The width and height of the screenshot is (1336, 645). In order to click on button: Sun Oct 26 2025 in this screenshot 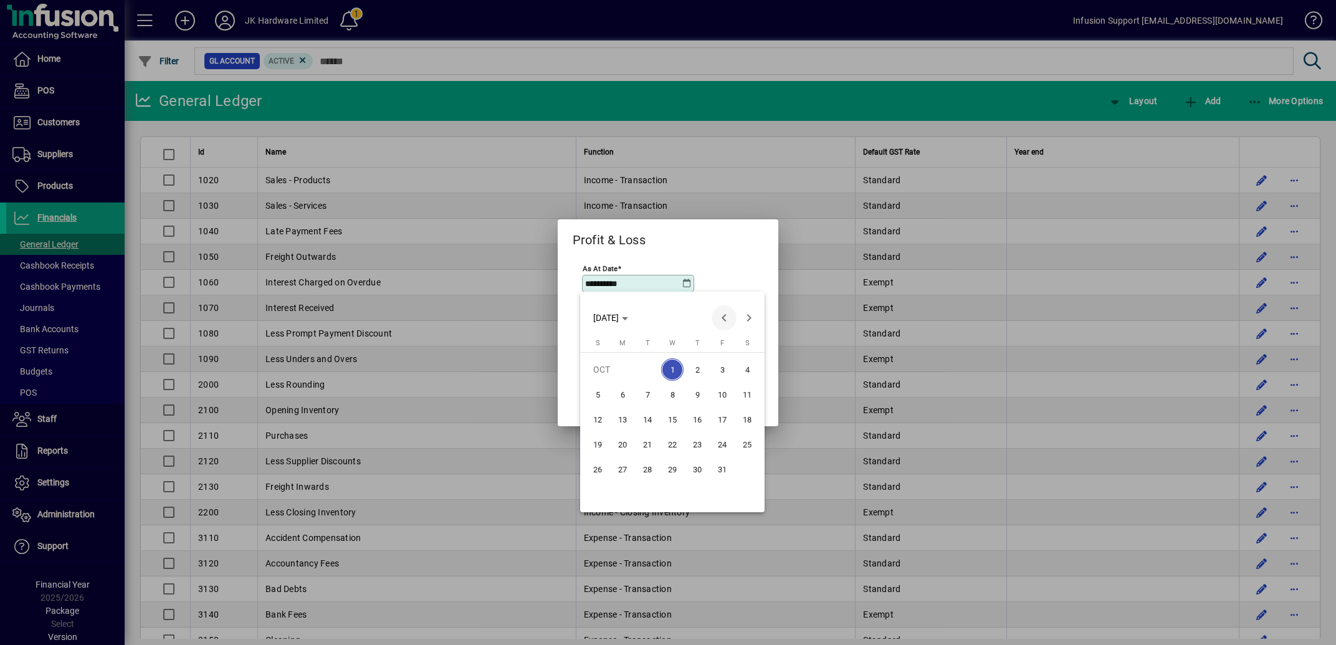, I will do `click(598, 469)`.